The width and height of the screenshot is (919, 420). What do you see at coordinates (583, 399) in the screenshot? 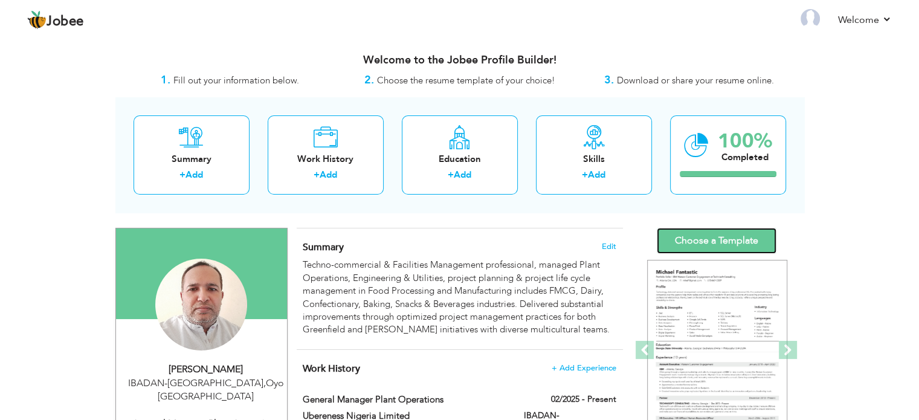
I see `label: 02/2025 - Present` at bounding box center [583, 399].